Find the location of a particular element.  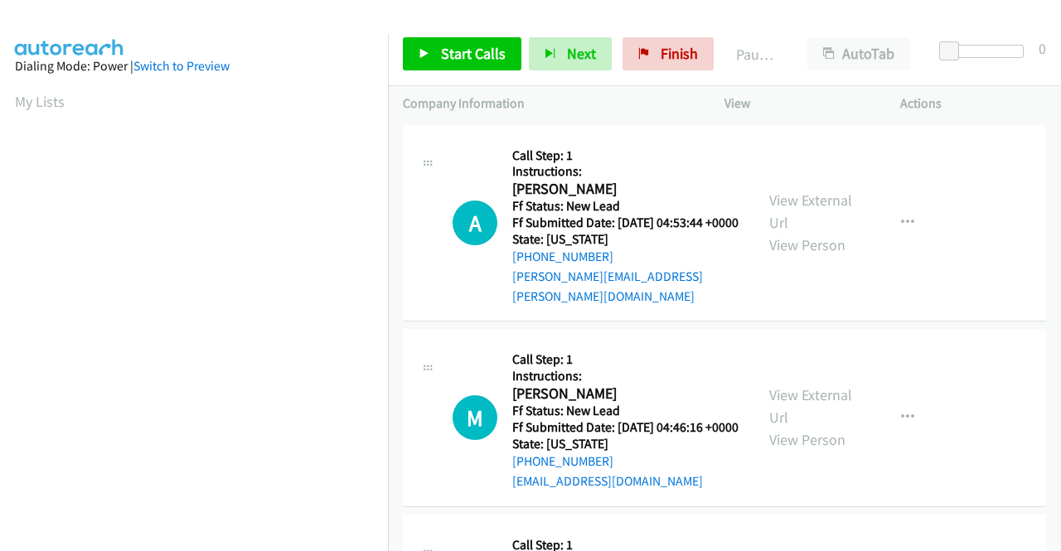

p: Actions is located at coordinates (973, 104).